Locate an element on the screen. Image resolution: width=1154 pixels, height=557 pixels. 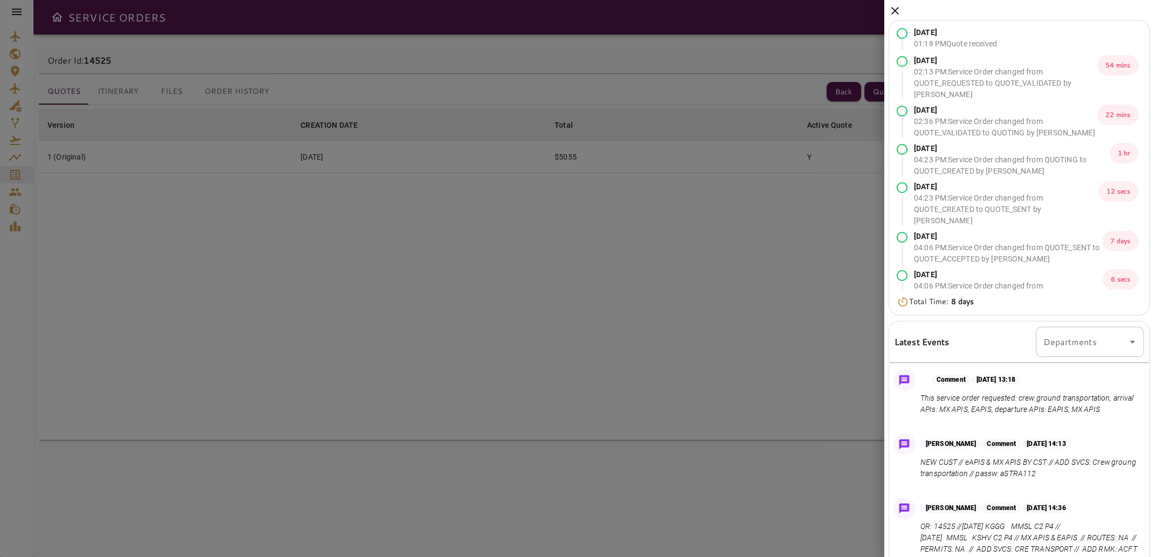
h6: Latest Events is located at coordinates (922, 342).